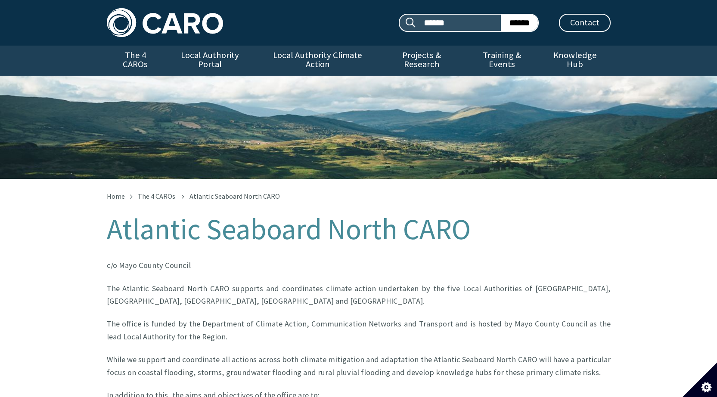 This screenshot has width=717, height=397. I want to click on a: Contact, so click(585, 23).